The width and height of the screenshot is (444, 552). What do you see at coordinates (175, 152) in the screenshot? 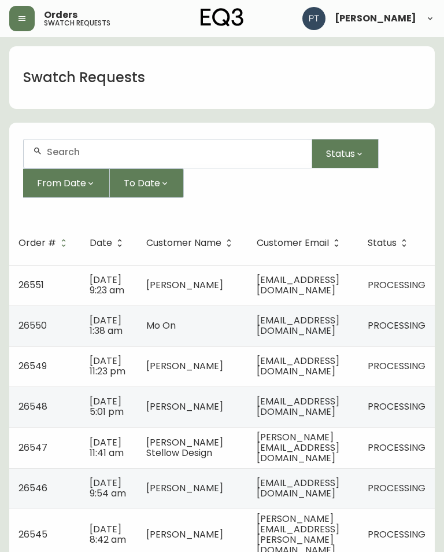
I see `input: Search` at bounding box center [175, 152].